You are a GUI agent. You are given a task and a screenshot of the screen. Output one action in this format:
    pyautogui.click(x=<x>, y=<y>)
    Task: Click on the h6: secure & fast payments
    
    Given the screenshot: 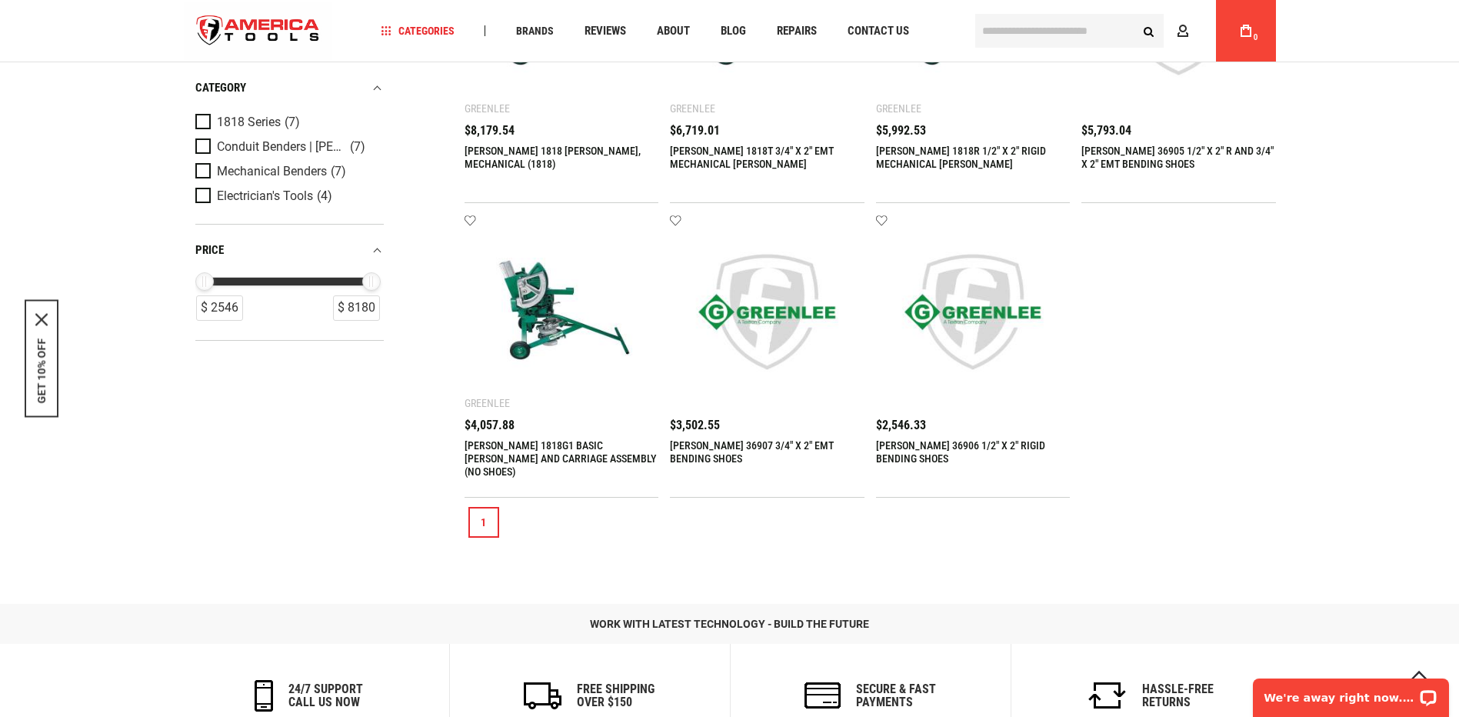 What is the action you would take?
    pyautogui.click(x=896, y=695)
    